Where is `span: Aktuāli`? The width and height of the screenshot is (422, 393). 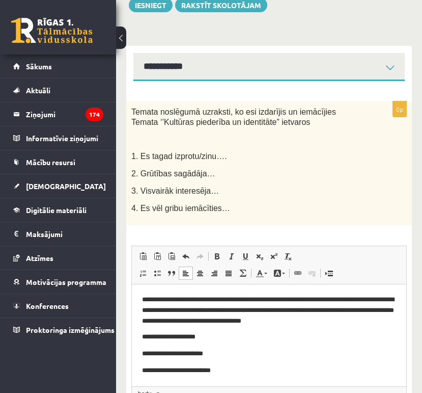 span: Aktuāli is located at coordinates (38, 90).